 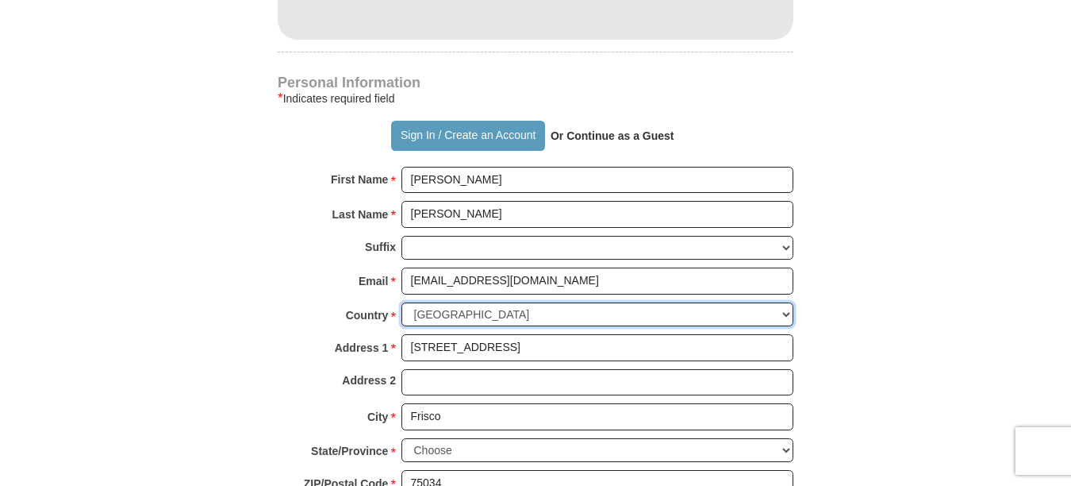 I want to click on strong: Address 1, so click(x=362, y=348).